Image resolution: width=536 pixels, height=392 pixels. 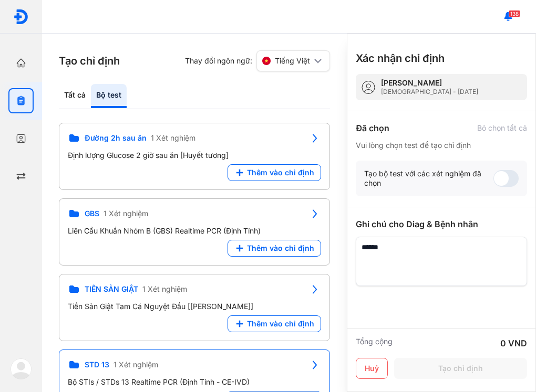 I want to click on div: 0 VND, so click(x=513, y=343).